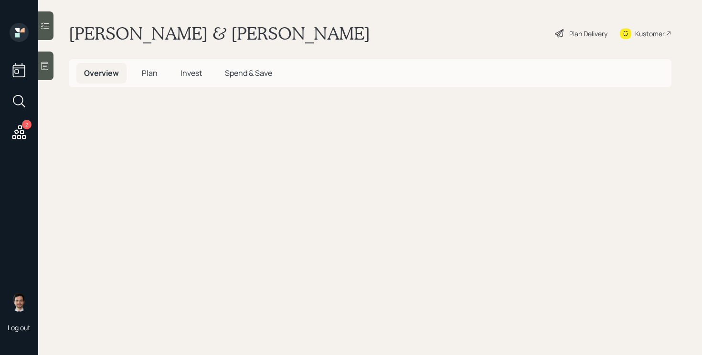 This screenshot has height=355, width=702. What do you see at coordinates (191, 73) in the screenshot?
I see `span: Invest` at bounding box center [191, 73].